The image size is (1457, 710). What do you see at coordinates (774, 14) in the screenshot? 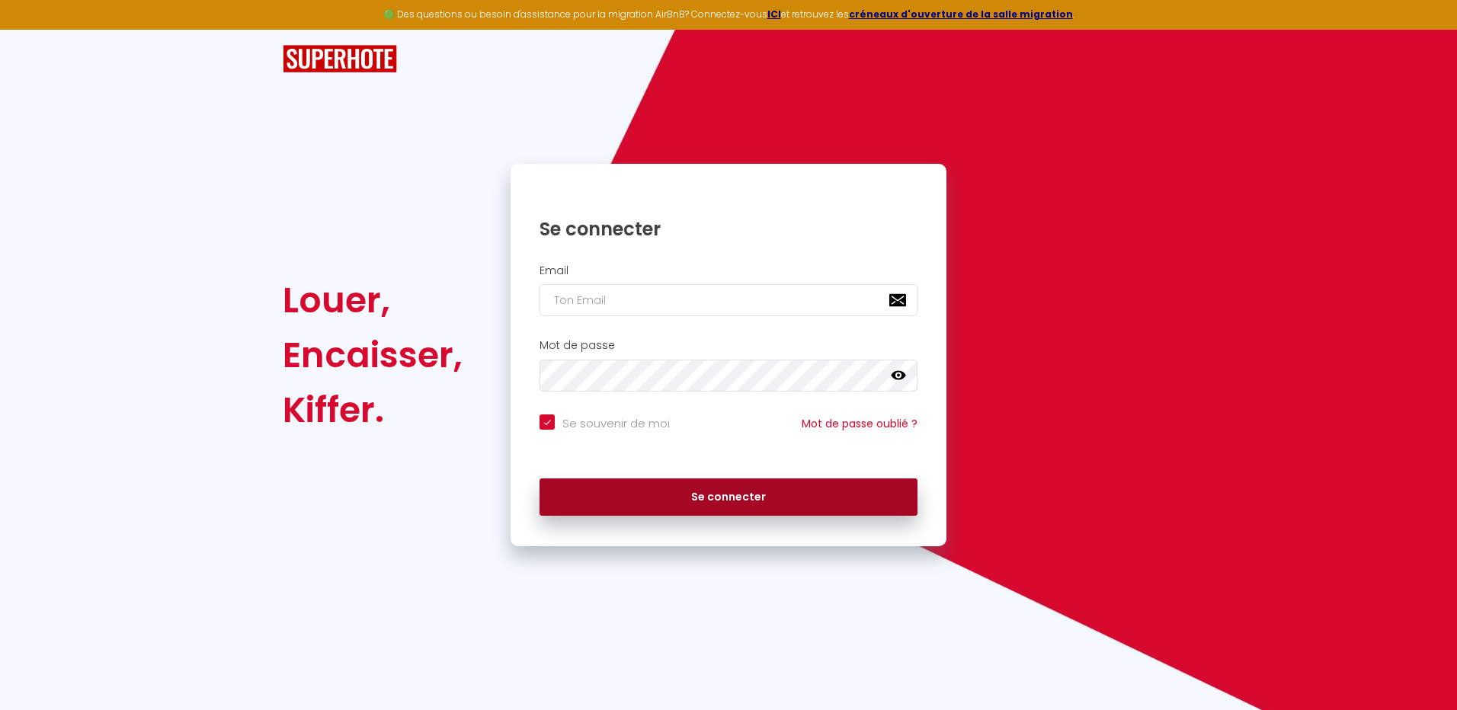
I see `a: ICI` at bounding box center [774, 14].